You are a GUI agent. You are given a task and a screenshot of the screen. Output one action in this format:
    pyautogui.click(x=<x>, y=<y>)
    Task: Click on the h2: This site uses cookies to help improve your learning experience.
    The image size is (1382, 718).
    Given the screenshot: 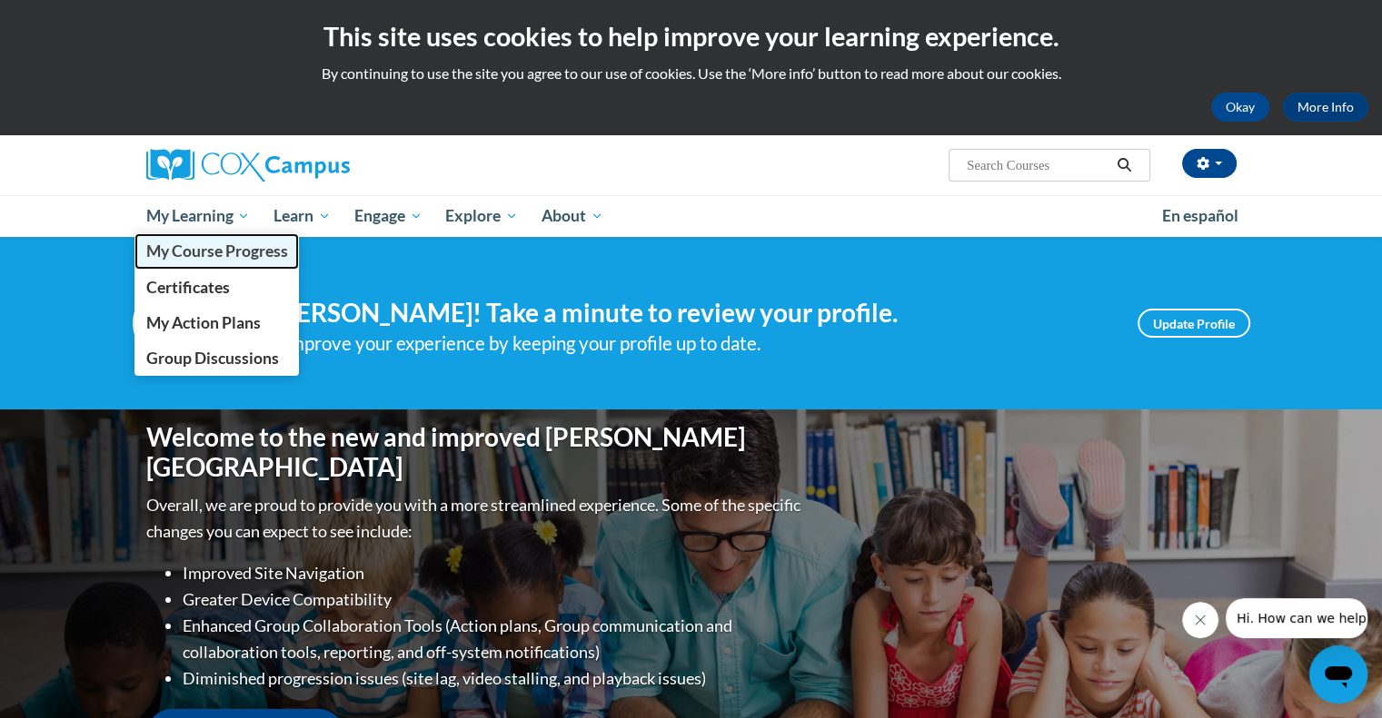 What is the action you would take?
    pyautogui.click(x=690, y=36)
    